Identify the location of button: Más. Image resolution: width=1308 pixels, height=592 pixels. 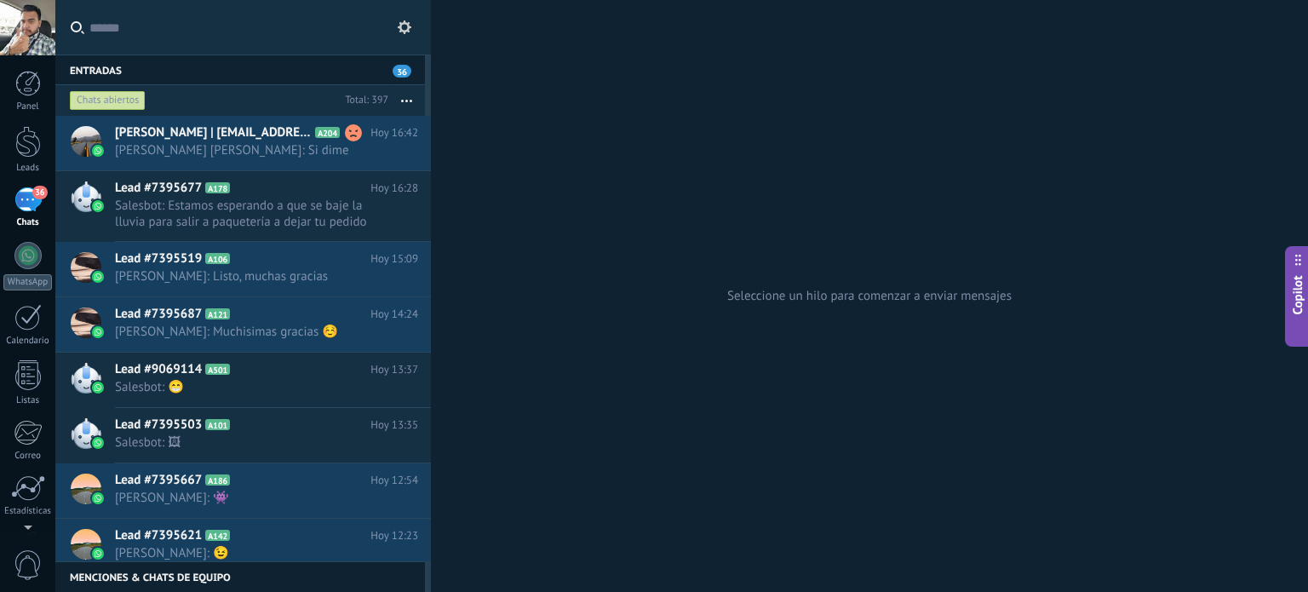
(406, 101).